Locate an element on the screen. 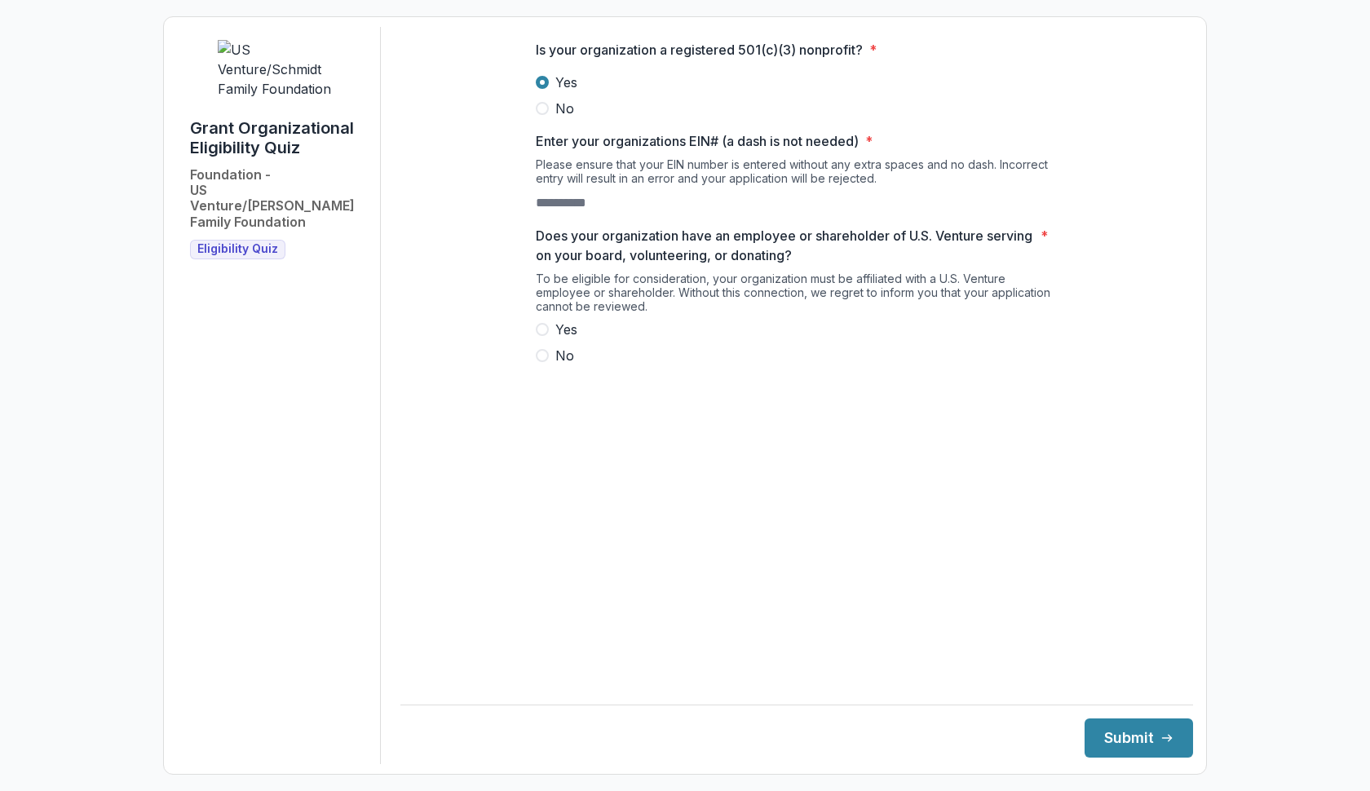 This screenshot has width=1370, height=791. p: Does your organization have an employee or shareholder of U.S. Venture serving on your board, vol... is located at coordinates (784, 245).